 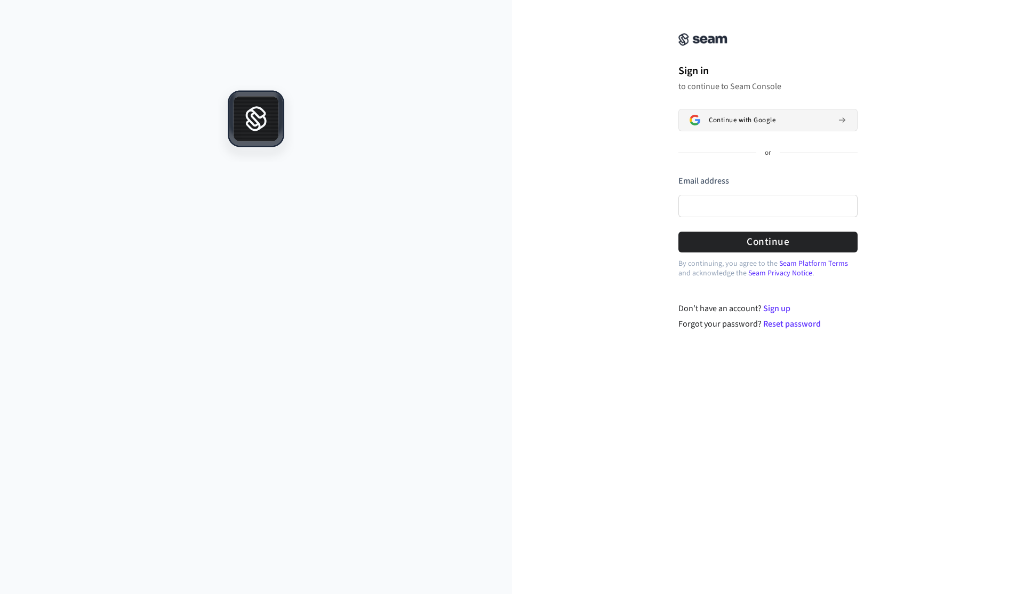 I want to click on a: Seam Privacy Notice, so click(x=780, y=273).